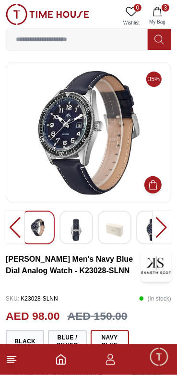  Describe the element at coordinates (159, 357) in the screenshot. I see `div: Chat Widget` at that location.